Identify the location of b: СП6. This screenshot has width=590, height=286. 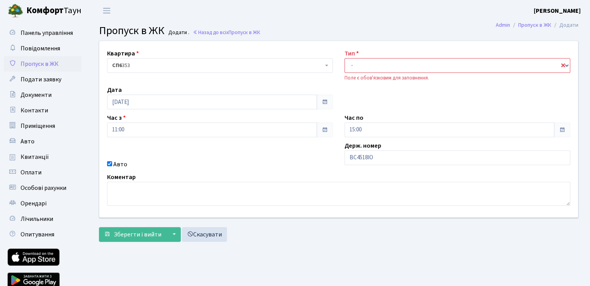
(117, 66).